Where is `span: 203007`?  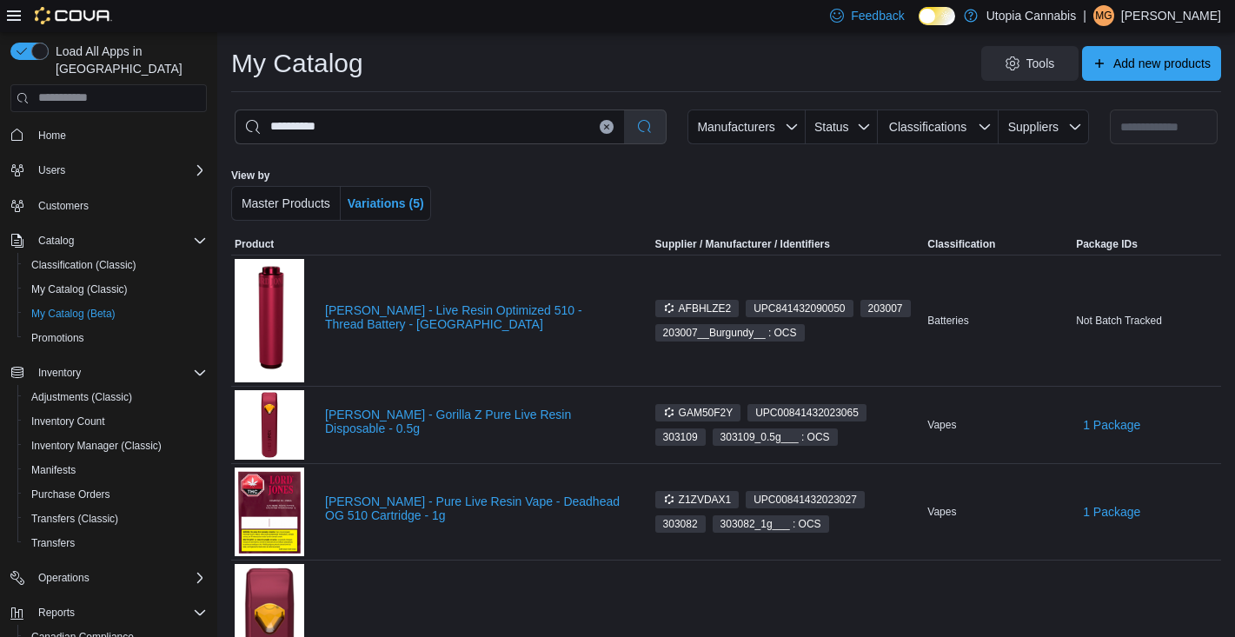 span: 203007 is located at coordinates (886, 309).